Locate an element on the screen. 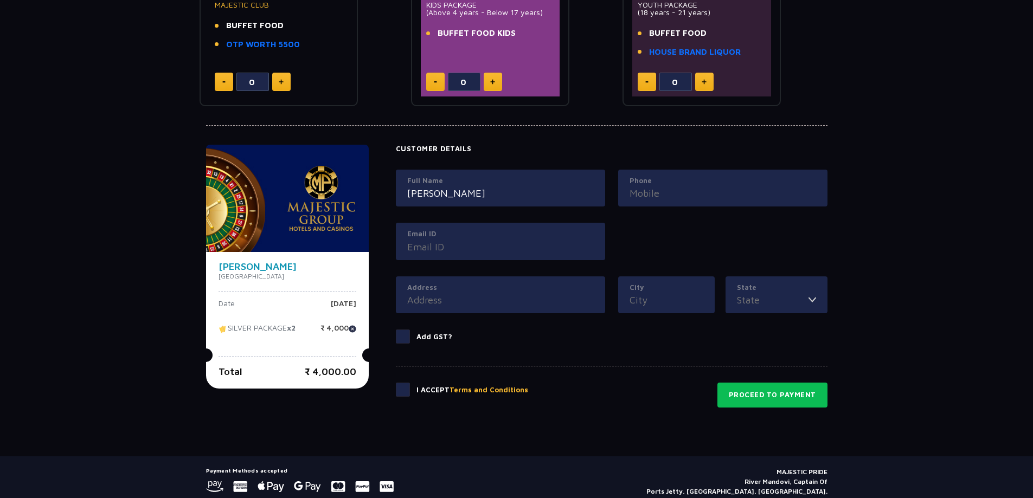 The height and width of the screenshot is (498, 1033). label: Address is located at coordinates (500, 288).